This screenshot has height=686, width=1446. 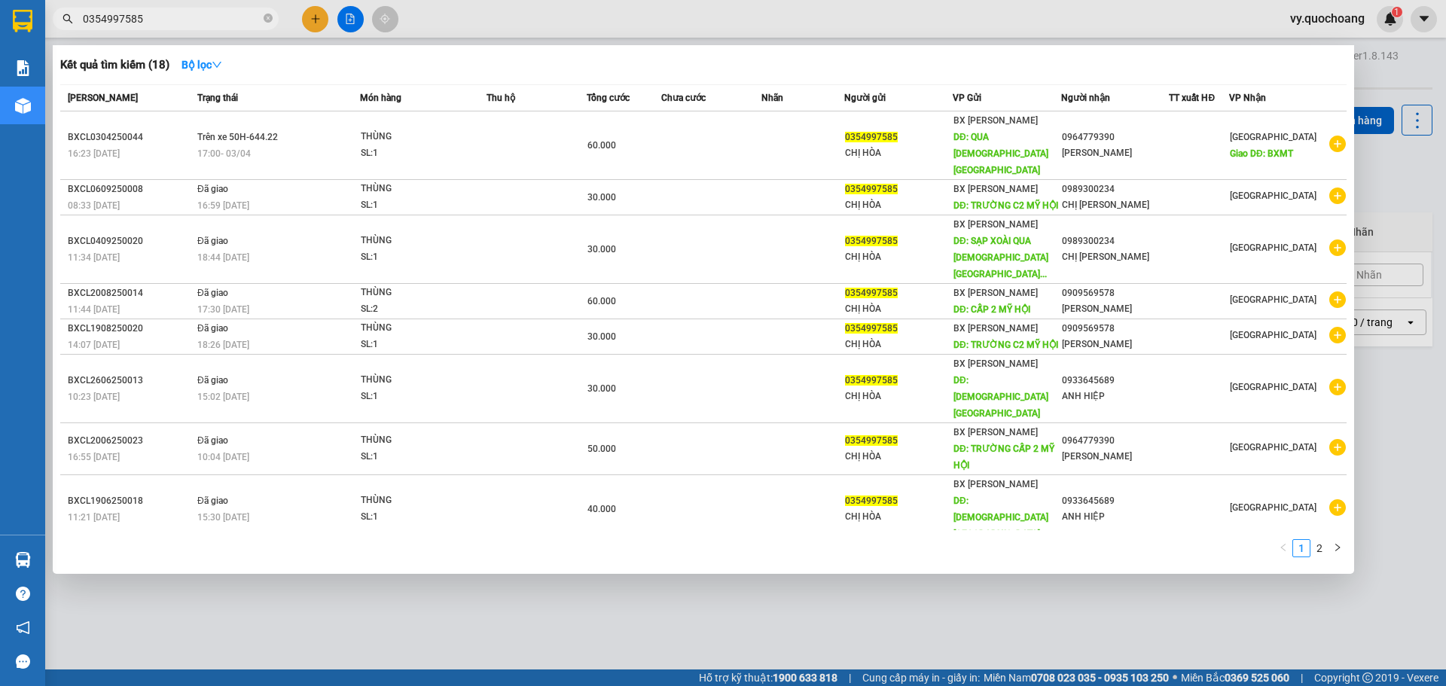 I want to click on span: Người gửi, so click(x=865, y=98).